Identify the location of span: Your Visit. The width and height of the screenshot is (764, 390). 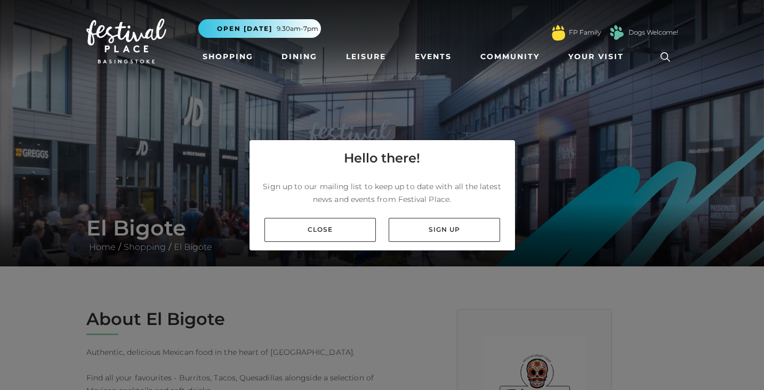
(596, 56).